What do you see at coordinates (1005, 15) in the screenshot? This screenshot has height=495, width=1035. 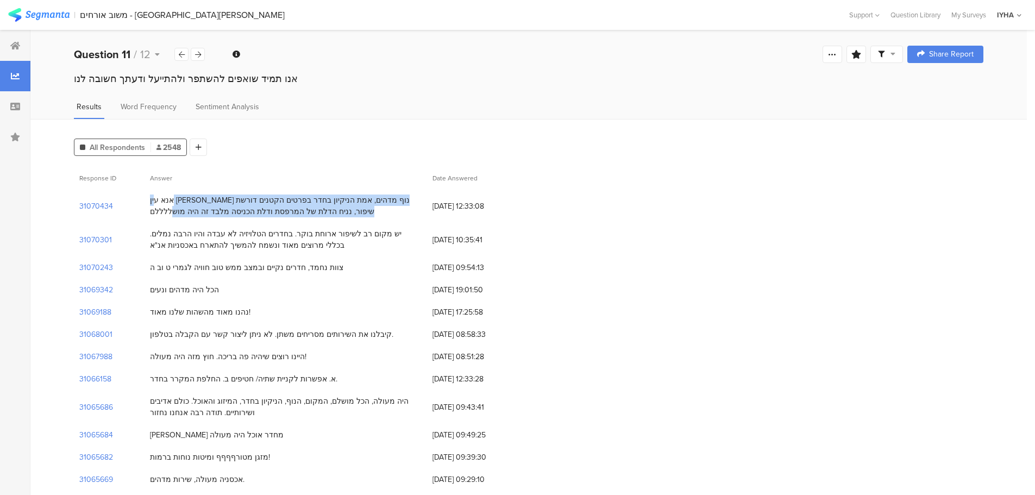 I see `div: IYHA` at bounding box center [1005, 15].